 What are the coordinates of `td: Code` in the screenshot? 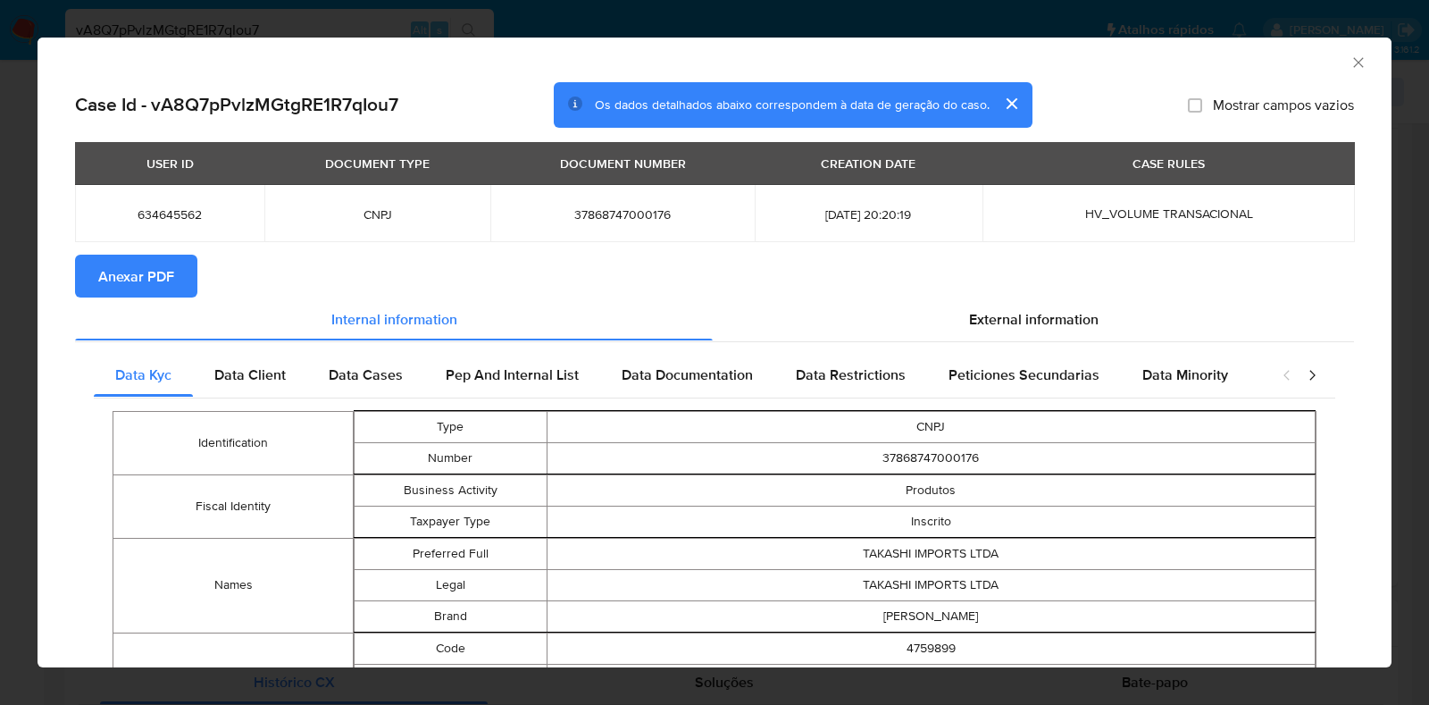 It's located at (450, 648).